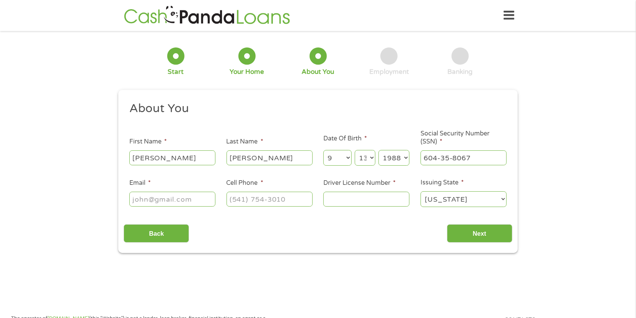  I want to click on input: 078-05-1120, so click(463, 158).